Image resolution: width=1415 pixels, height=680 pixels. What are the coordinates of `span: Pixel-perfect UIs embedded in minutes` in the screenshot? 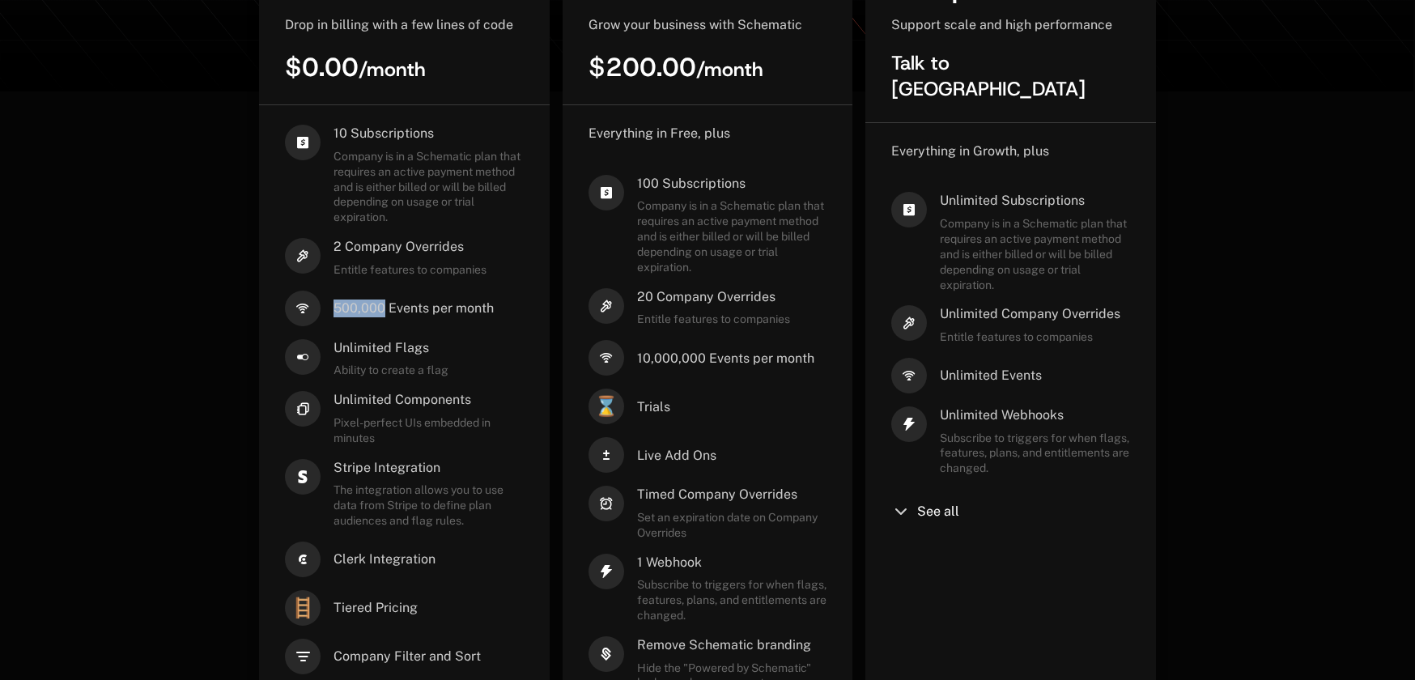 It's located at (428, 431).